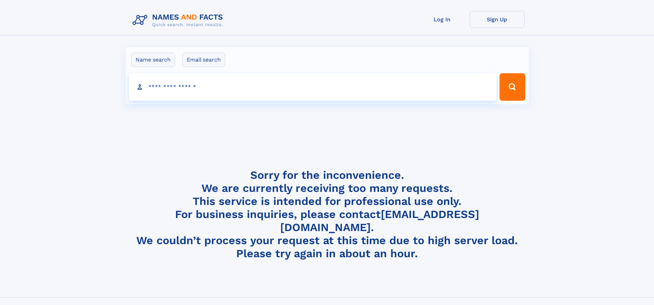  Describe the element at coordinates (442, 19) in the screenshot. I see `a: Log In` at that location.